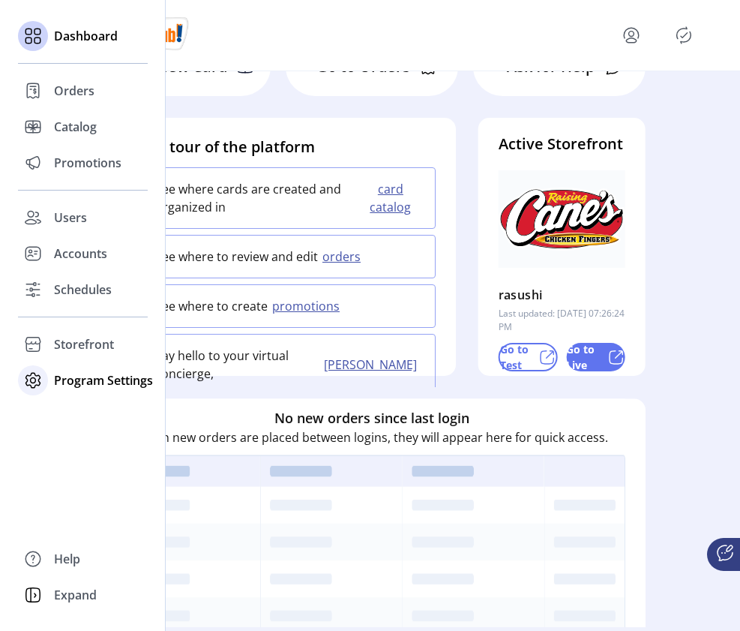 This screenshot has height=631, width=740. Describe the element at coordinates (684, 35) in the screenshot. I see `button: Publisher Panel` at that location.